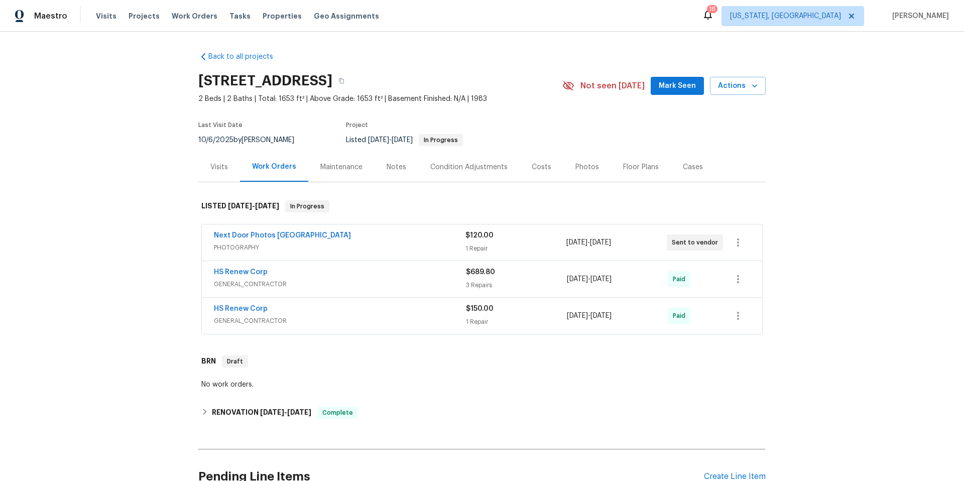  What do you see at coordinates (339, 247) in the screenshot?
I see `span: PHOTOGRAPHY` at bounding box center [339, 247].